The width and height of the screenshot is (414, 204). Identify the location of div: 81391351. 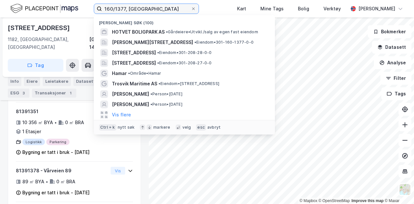
(62, 112).